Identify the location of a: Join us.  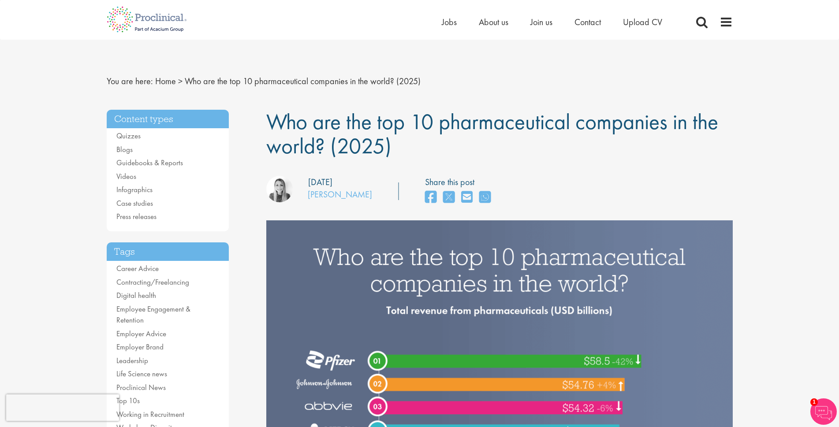
(541, 22).